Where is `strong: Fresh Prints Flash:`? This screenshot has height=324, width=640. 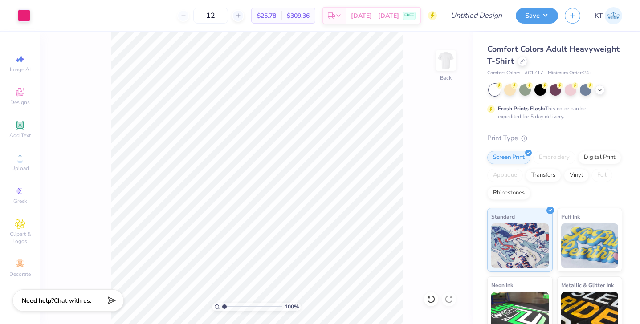 strong: Fresh Prints Flash: is located at coordinates (522, 109).